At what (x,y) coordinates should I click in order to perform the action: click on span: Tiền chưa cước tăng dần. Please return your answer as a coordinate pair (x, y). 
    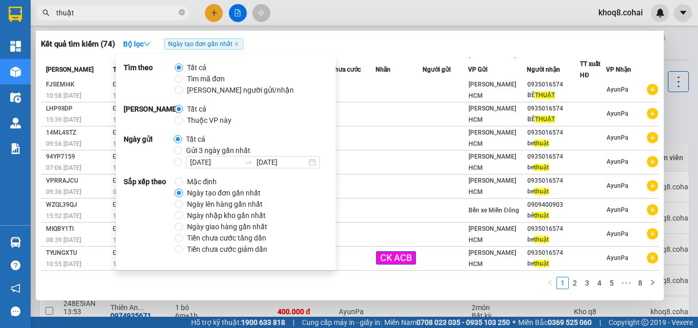
    Looking at the image, I should click on (226, 238).